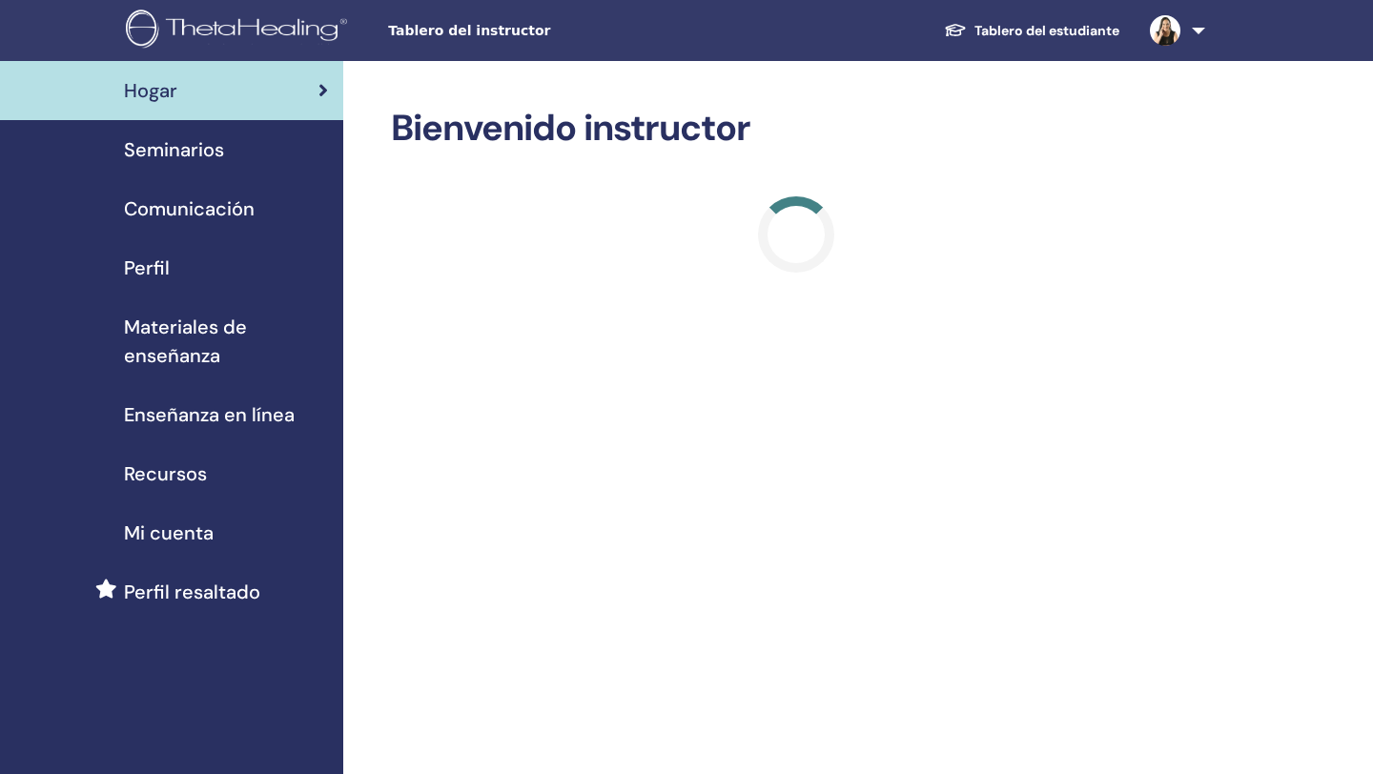 The width and height of the screenshot is (1373, 774). I want to click on span: Hogar, so click(151, 91).